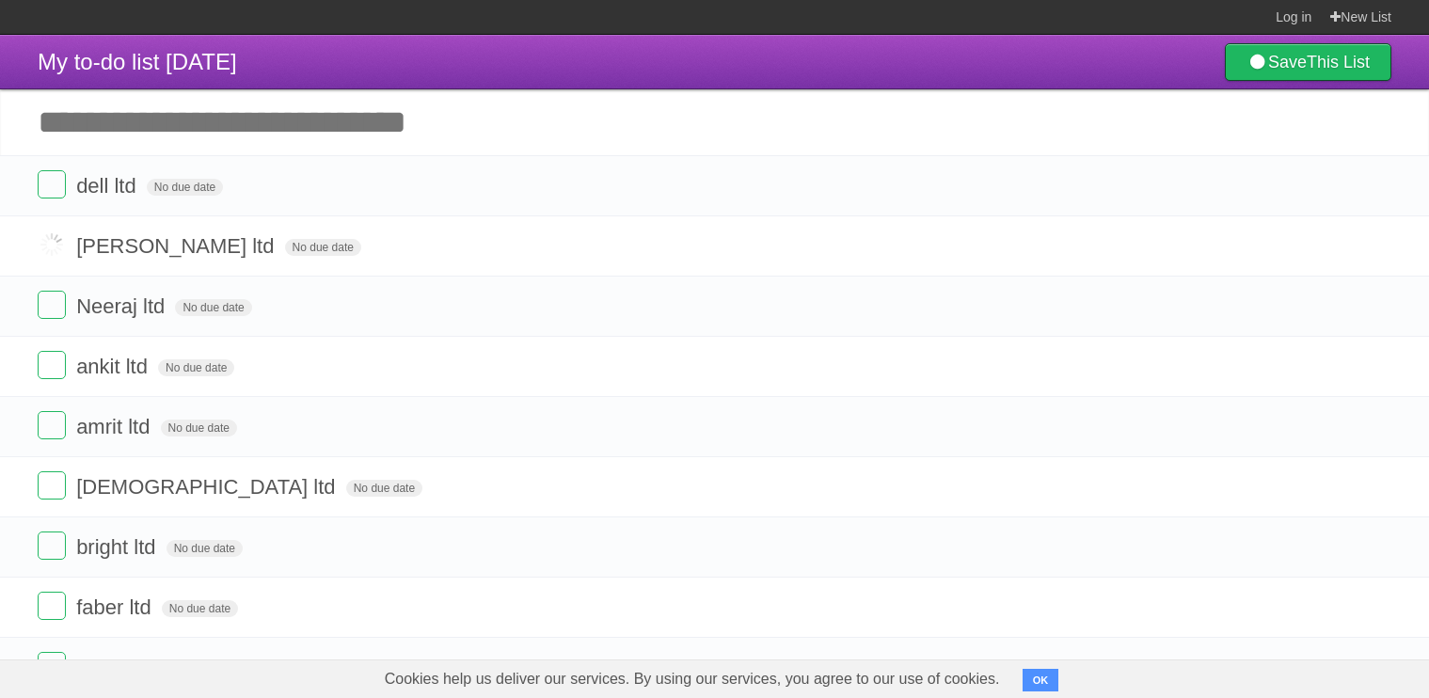  What do you see at coordinates (118, 547) in the screenshot?
I see `span: bright ltd` at bounding box center [118, 547].